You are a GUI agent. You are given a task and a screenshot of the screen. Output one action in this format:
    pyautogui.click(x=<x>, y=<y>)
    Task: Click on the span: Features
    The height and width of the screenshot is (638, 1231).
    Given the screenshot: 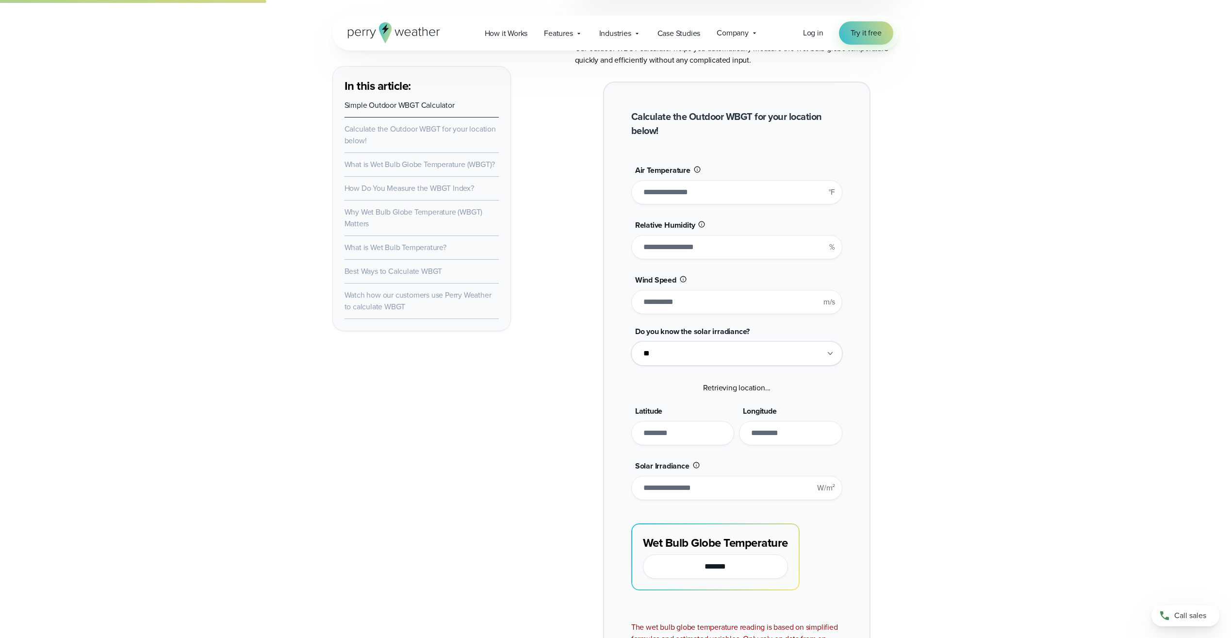 What is the action you would take?
    pyautogui.click(x=558, y=33)
    